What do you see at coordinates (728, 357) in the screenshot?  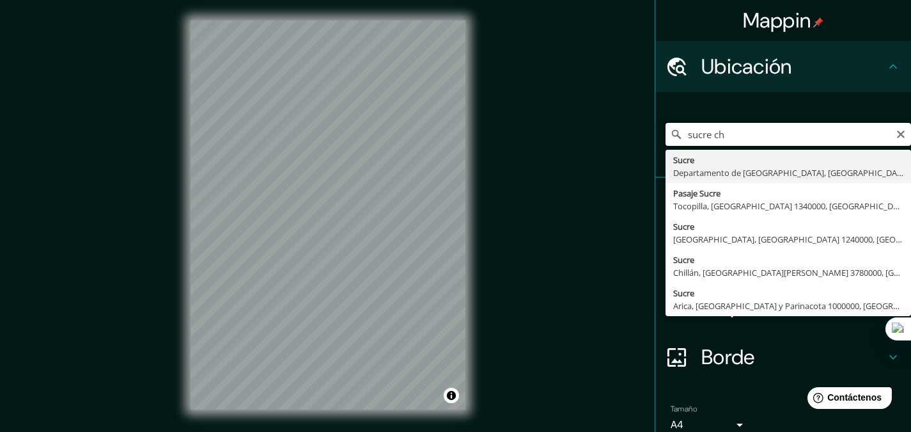 I see `font: Borde` at bounding box center [728, 357].